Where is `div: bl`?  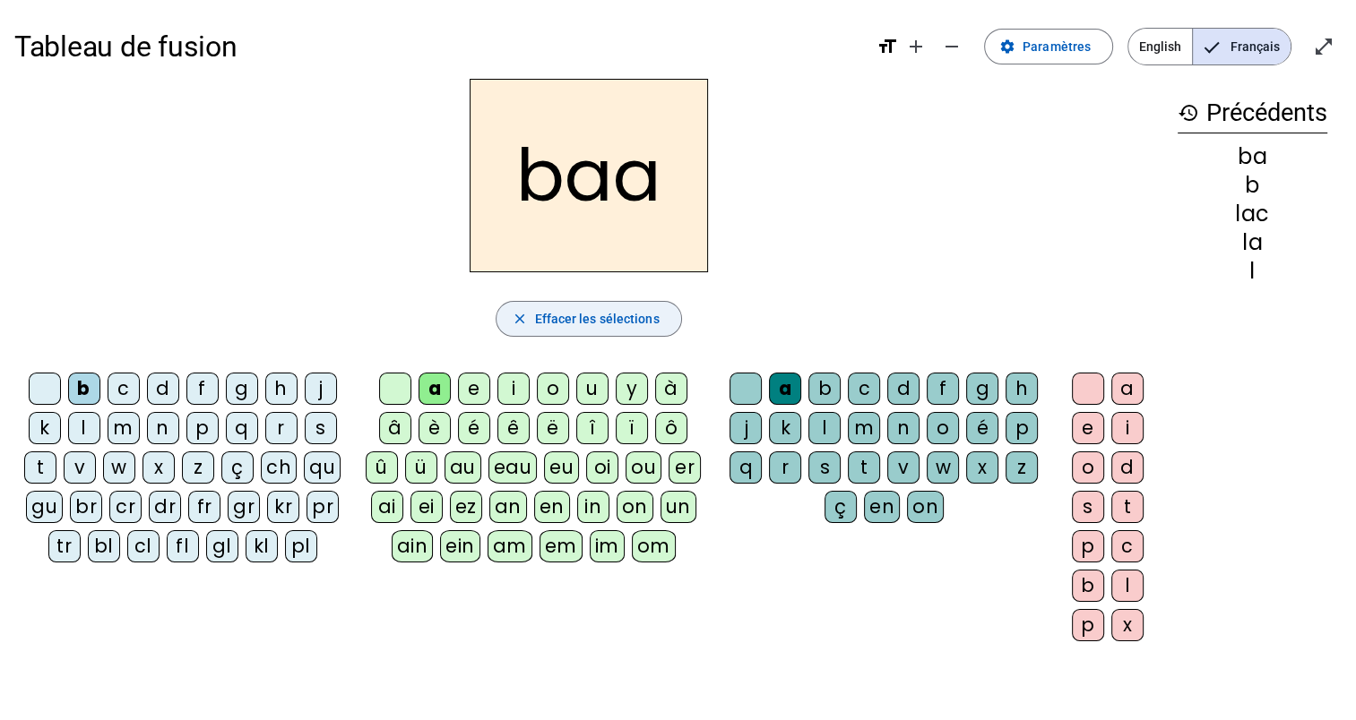 div: bl is located at coordinates (104, 547).